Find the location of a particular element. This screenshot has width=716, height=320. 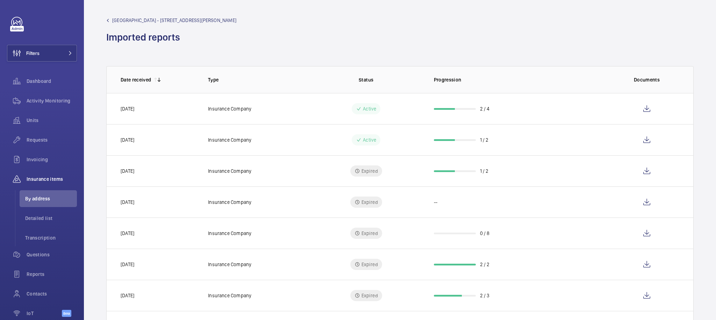

span: Detailed list is located at coordinates (51, 218).